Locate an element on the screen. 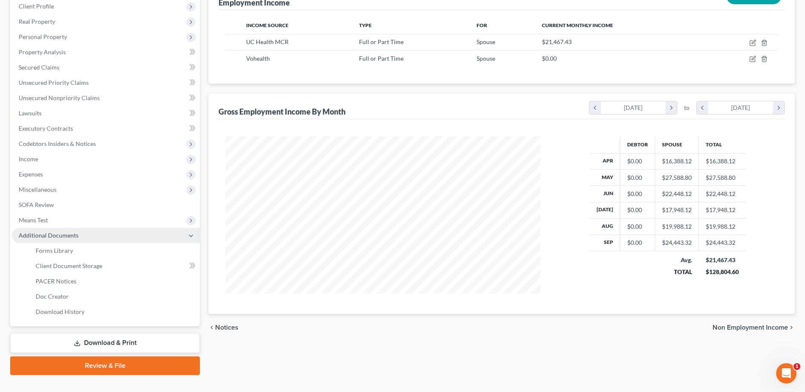 This screenshot has width=805, height=392. a: Lawsuits is located at coordinates (106, 113).